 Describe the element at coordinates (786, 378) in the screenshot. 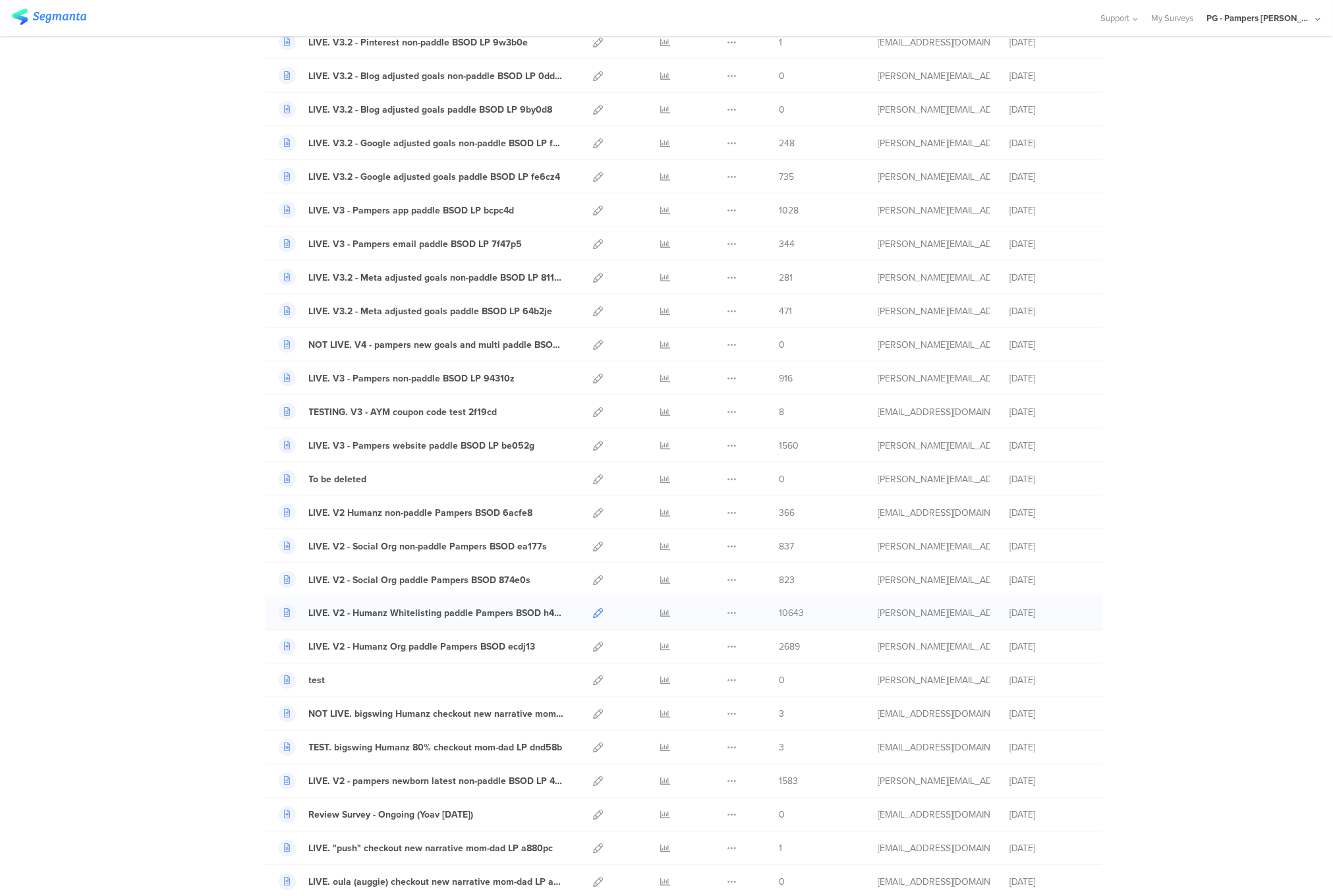

I see `span: 916` at that location.